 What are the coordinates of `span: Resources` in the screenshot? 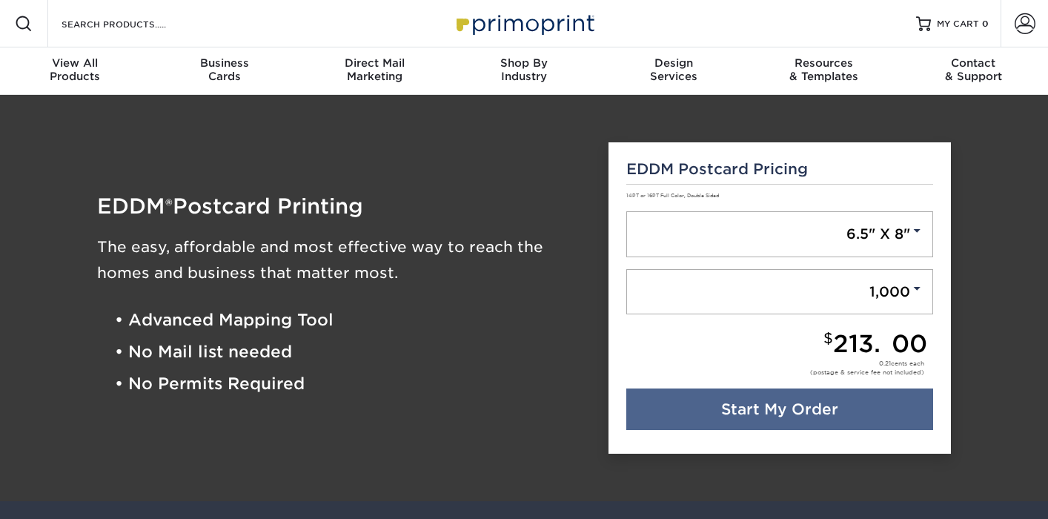 It's located at (823, 63).